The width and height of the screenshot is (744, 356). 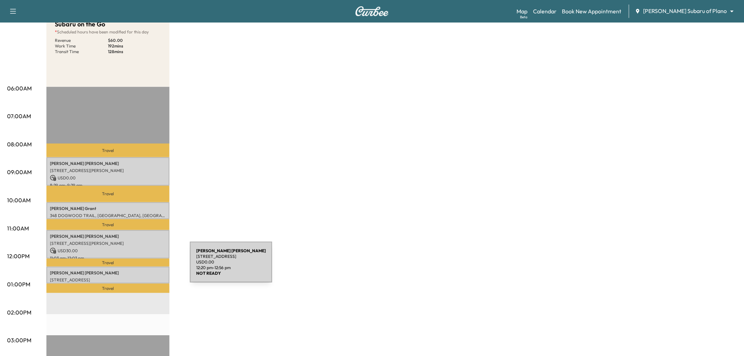 What do you see at coordinates (81, 40) in the screenshot?
I see `p: Revenue` at bounding box center [81, 40].